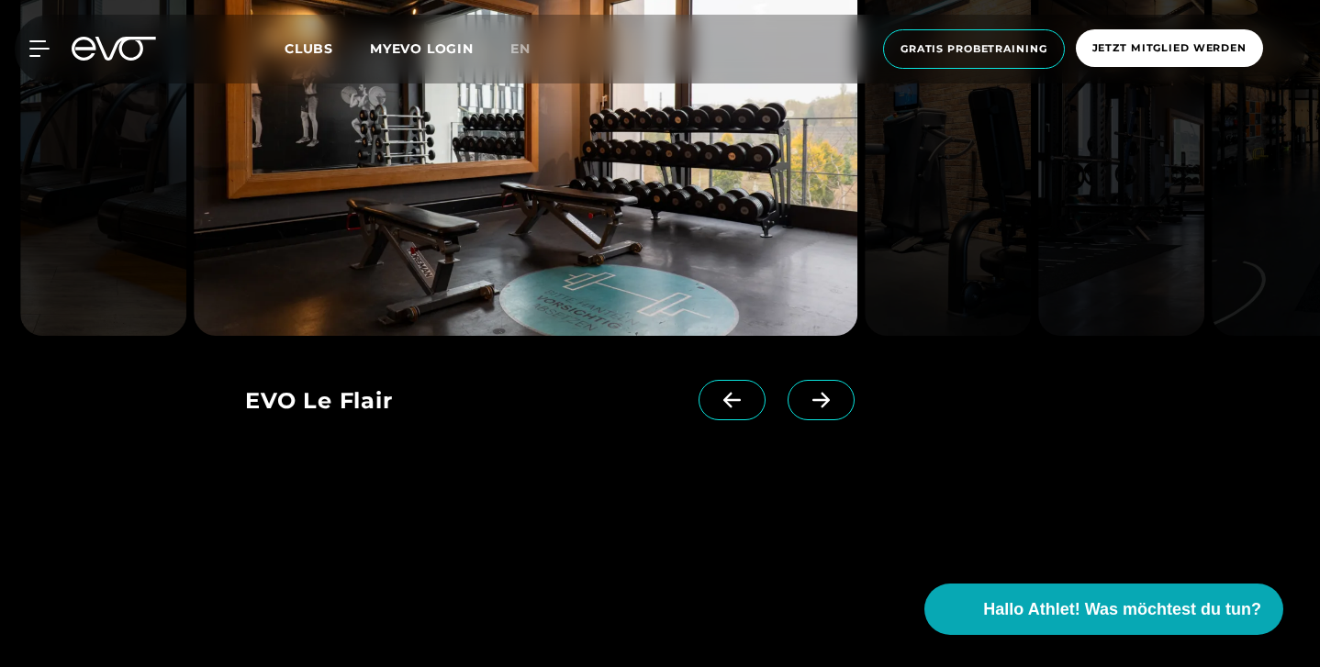 The width and height of the screenshot is (1320, 667). Describe the element at coordinates (1122, 609) in the screenshot. I see `span: Hallo Athlet! Was möchtest du tun?` at that location.